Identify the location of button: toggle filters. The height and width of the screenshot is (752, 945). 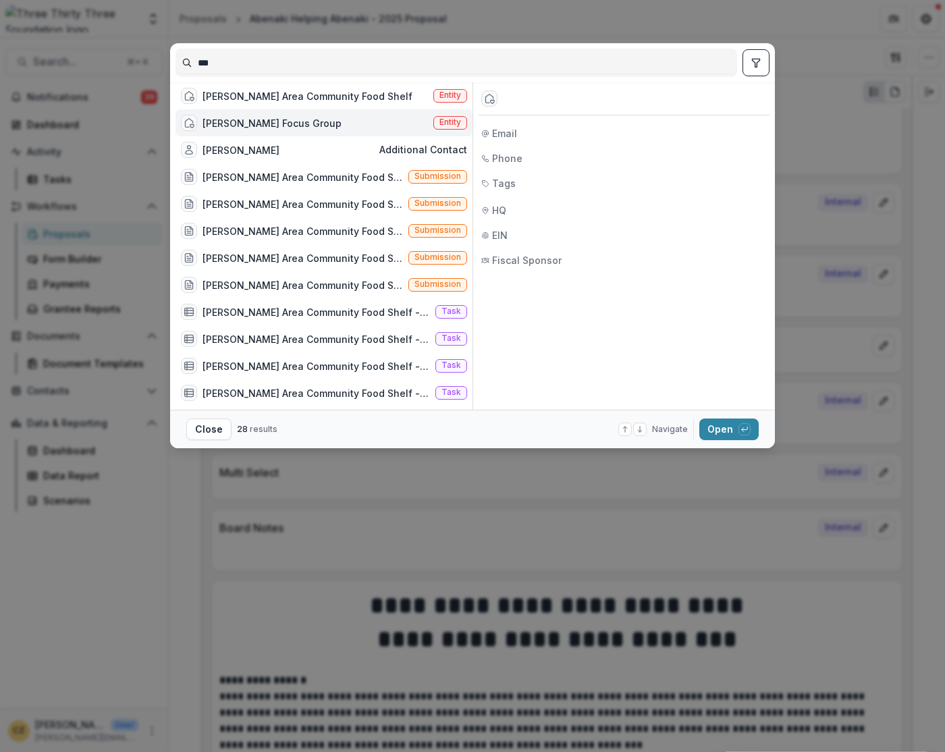
(756, 63).